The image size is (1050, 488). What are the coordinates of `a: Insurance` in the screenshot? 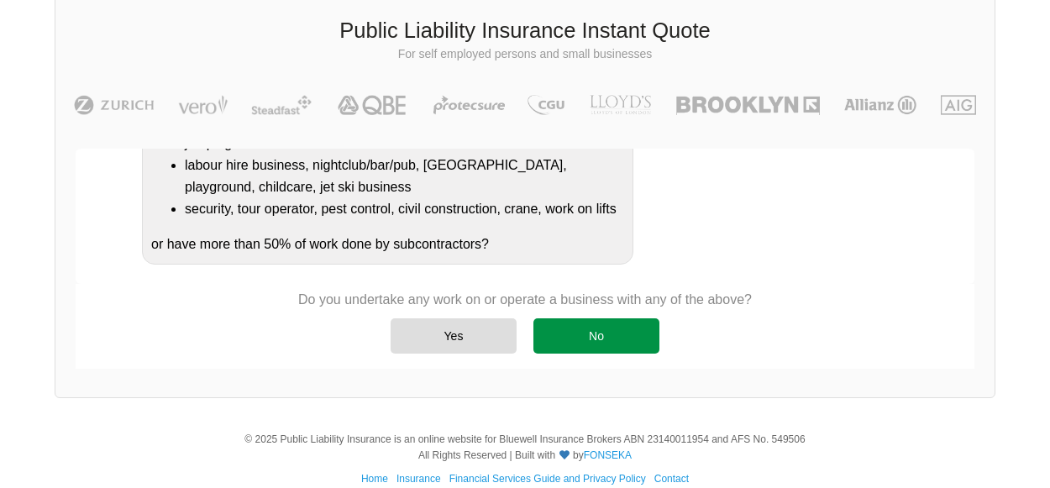 It's located at (418, 479).